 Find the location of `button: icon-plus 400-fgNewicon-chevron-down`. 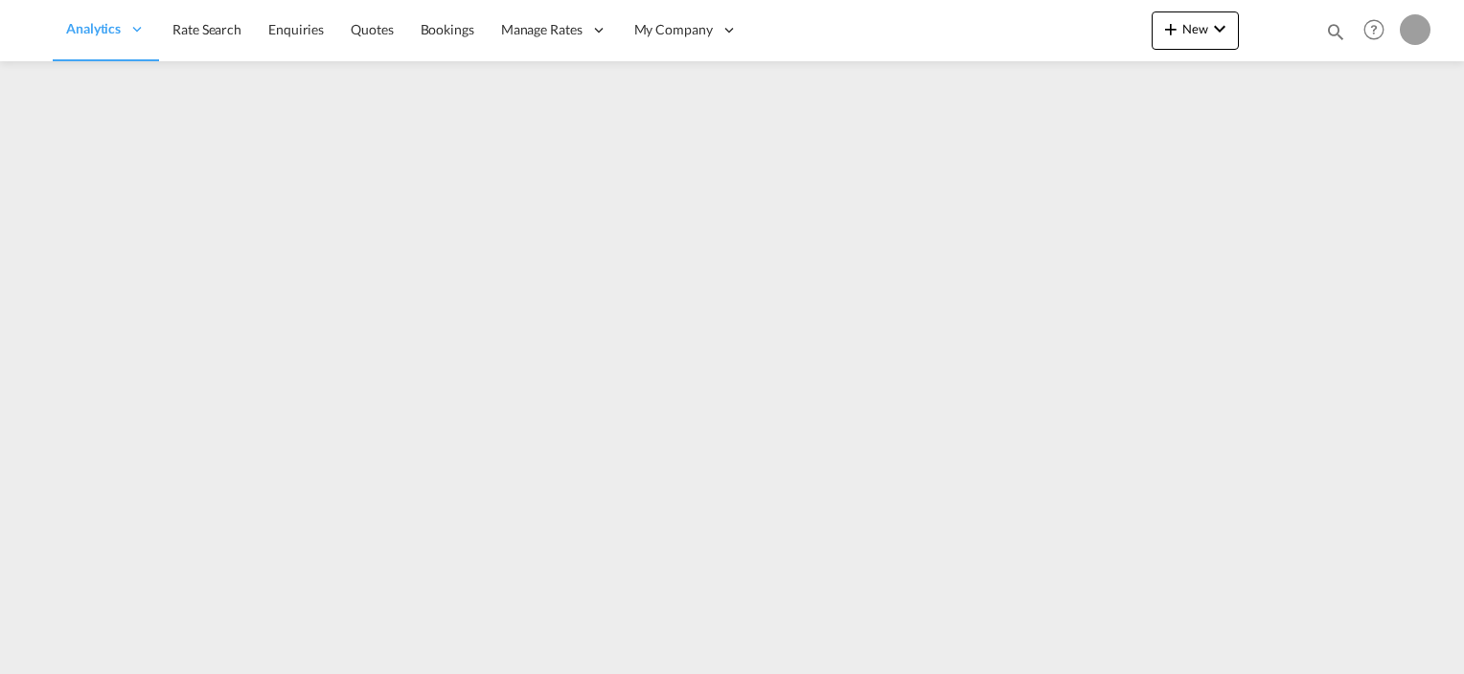

button: icon-plus 400-fgNewicon-chevron-down is located at coordinates (1194, 31).